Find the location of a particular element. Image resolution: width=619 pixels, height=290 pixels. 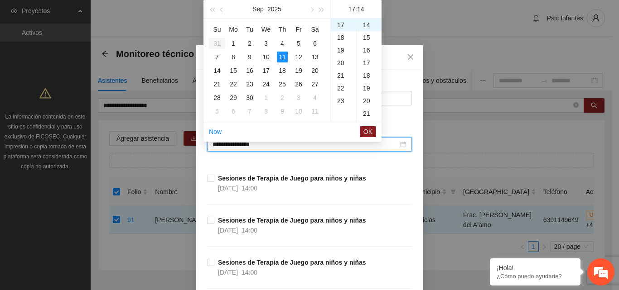

td: 2025-09-07 is located at coordinates (217, 57).